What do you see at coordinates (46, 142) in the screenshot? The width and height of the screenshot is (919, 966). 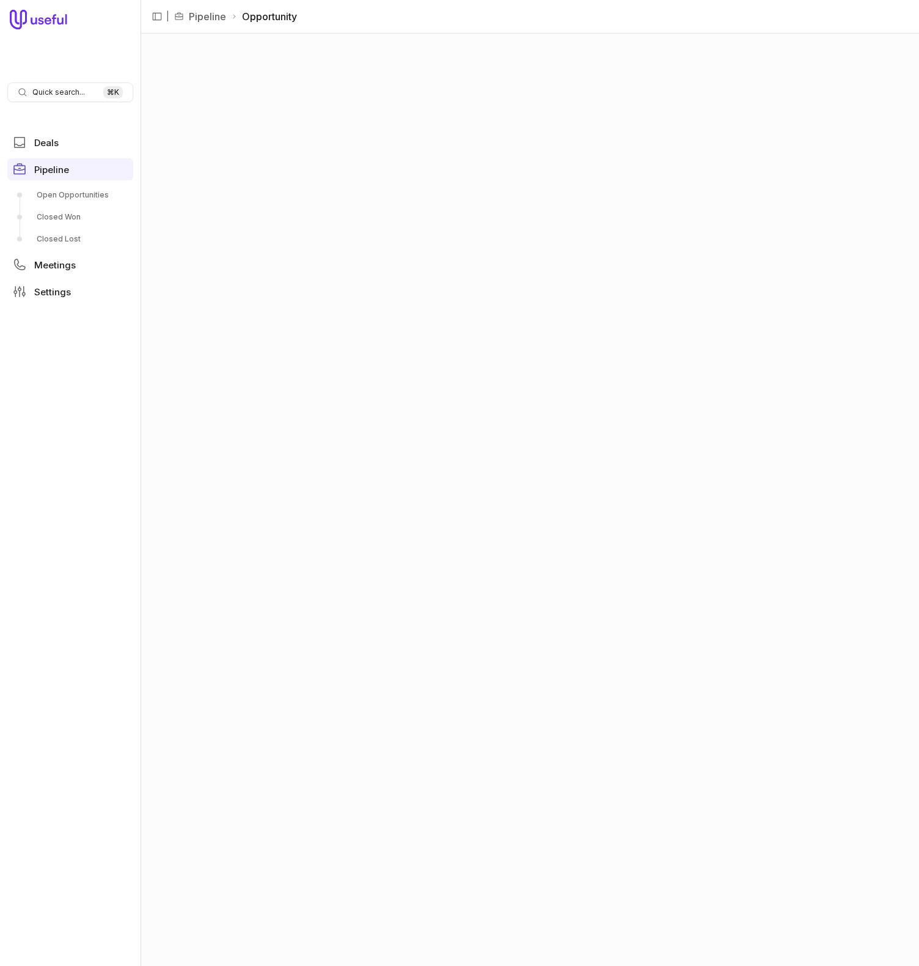 I see `span: Deals` at bounding box center [46, 142].